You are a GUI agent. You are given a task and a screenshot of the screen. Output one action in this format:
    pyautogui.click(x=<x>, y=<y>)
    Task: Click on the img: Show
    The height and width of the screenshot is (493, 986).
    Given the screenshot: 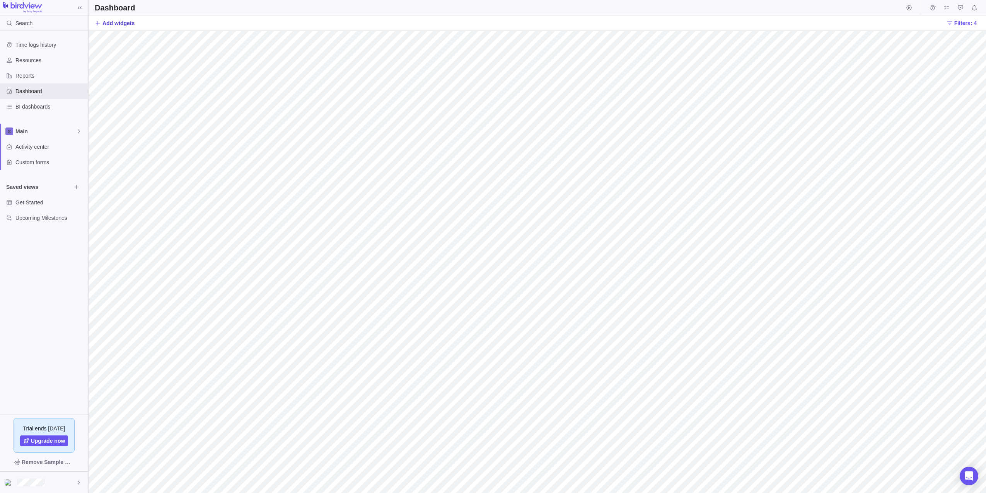 What is the action you would take?
    pyautogui.click(x=9, y=483)
    